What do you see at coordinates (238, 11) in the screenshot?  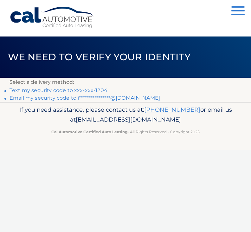 I see `button: Menu` at bounding box center [238, 11].